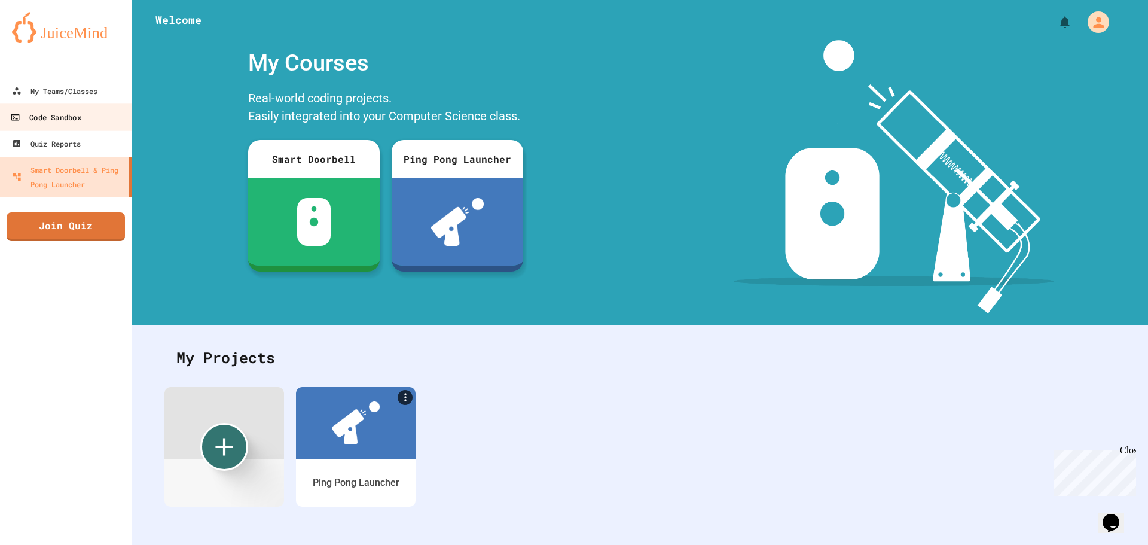  What do you see at coordinates (356, 447) in the screenshot?
I see `a: MorePing Pong Launcher` at bounding box center [356, 447].